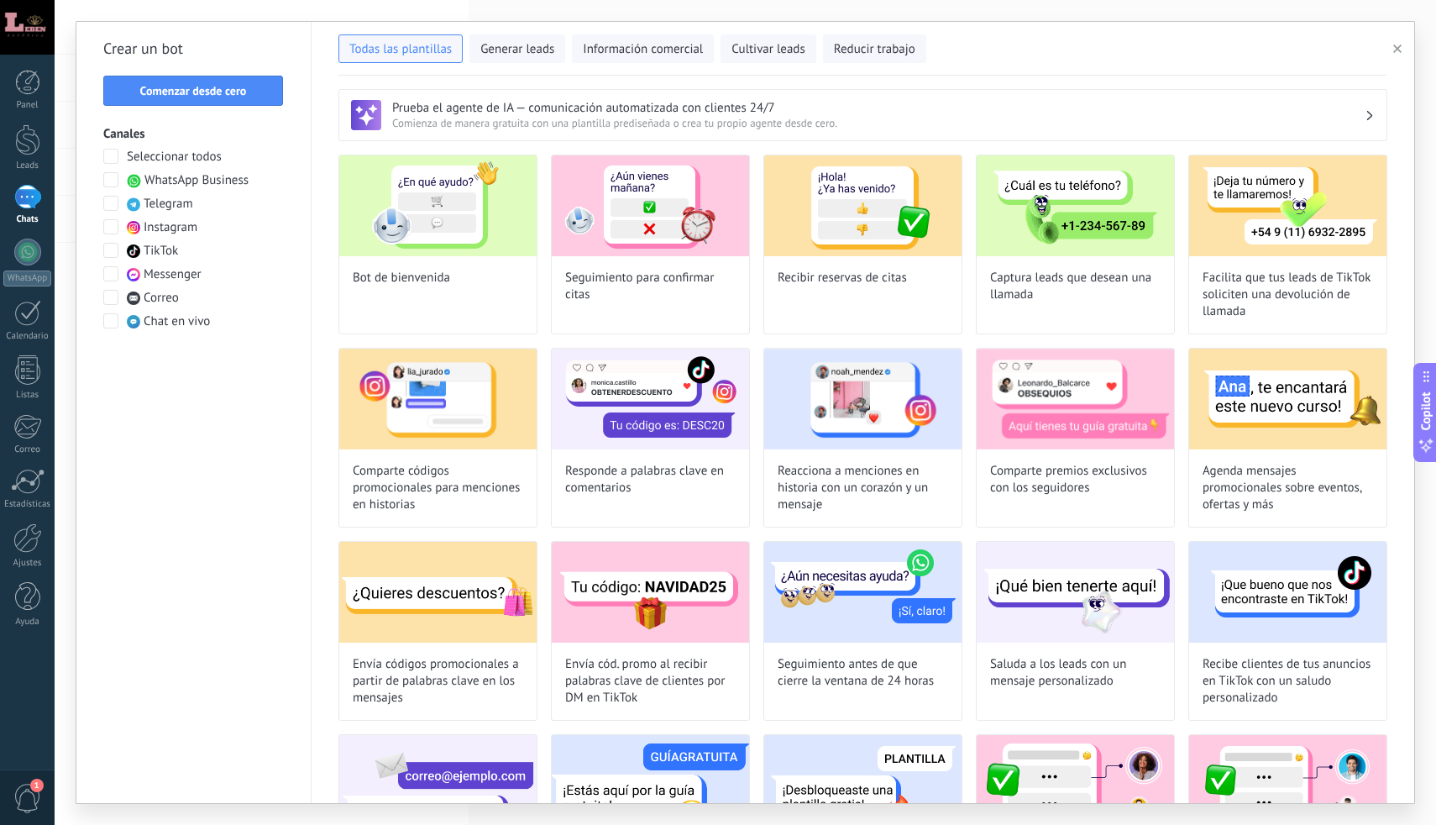  I want to click on h3: Prueba el agente de IA — comunicación automatizada con clientes 24/7, so click(879, 108).